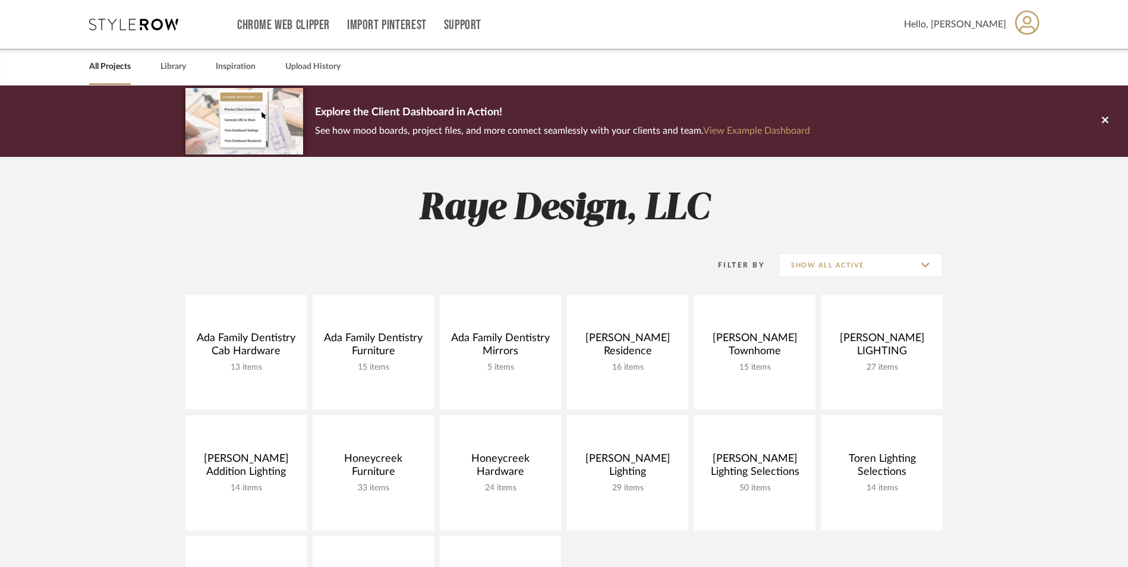  I want to click on div: 13 items, so click(246, 367).